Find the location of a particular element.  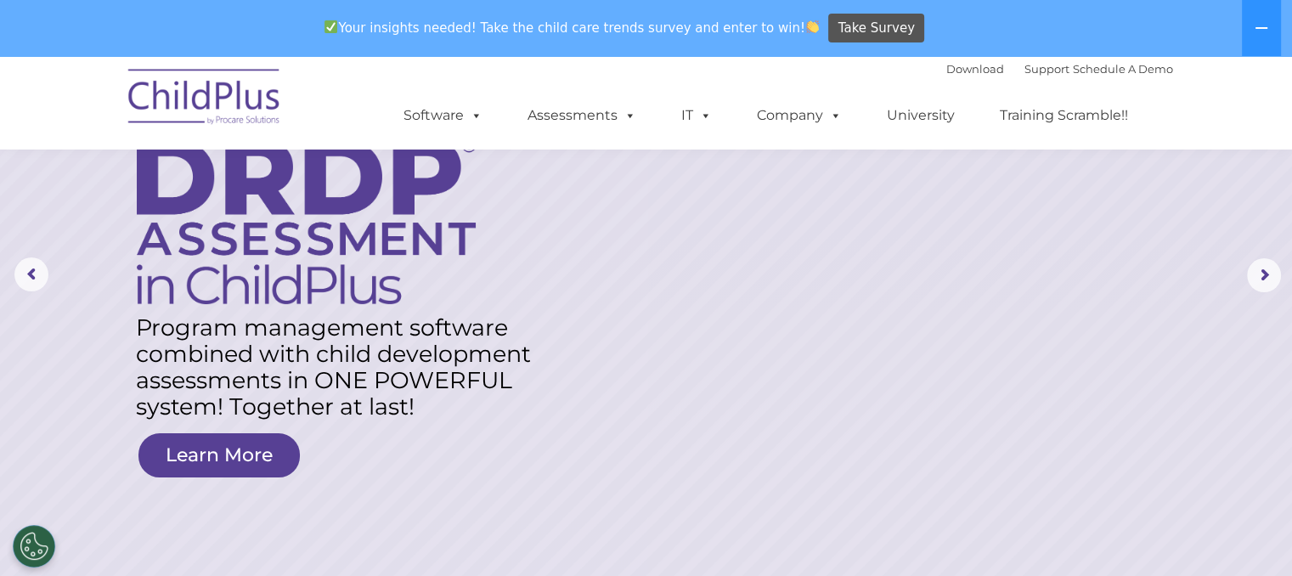

a: Download is located at coordinates (975, 69).